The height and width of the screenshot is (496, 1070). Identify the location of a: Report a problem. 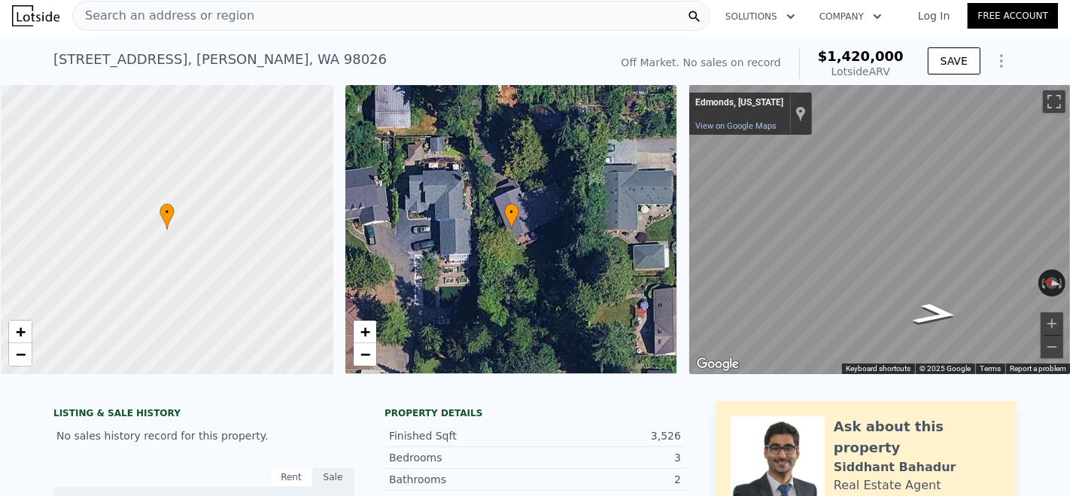
(1038, 368).